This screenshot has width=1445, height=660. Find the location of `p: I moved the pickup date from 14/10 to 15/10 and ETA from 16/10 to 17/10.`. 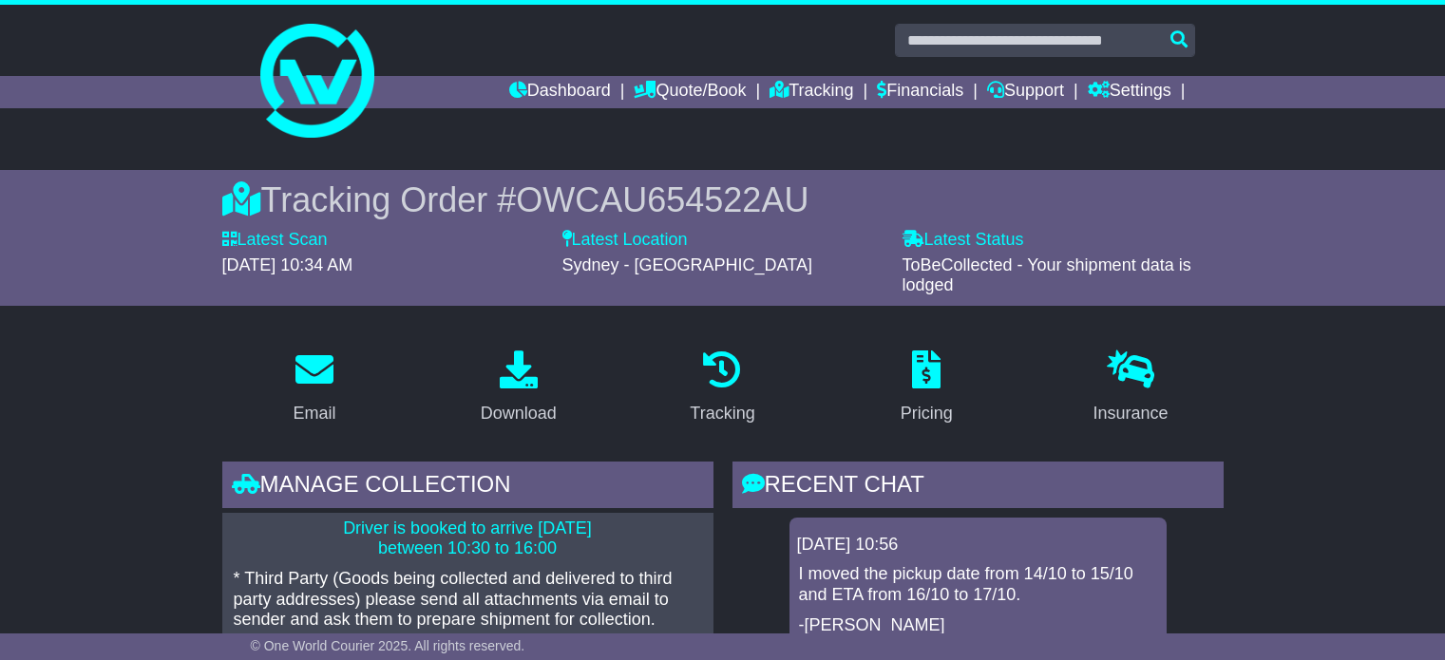

p: I moved the pickup date from 14/10 to 15/10 and ETA from 16/10 to 17/10. is located at coordinates (977, 584).